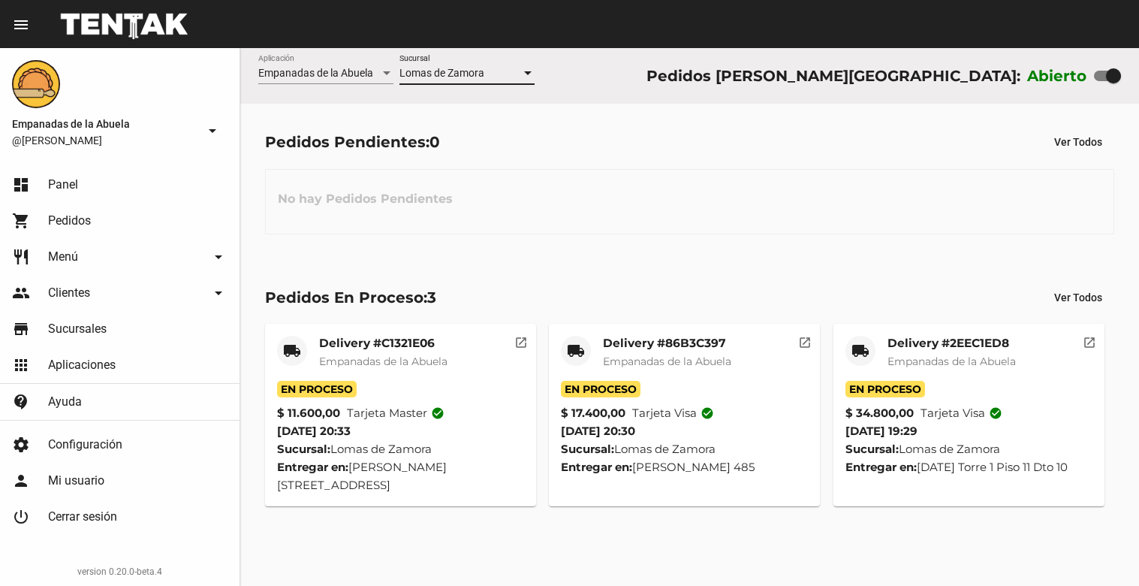  What do you see at coordinates (880, 413) in the screenshot?
I see `strong: $ 34.800,00` at bounding box center [880, 413].